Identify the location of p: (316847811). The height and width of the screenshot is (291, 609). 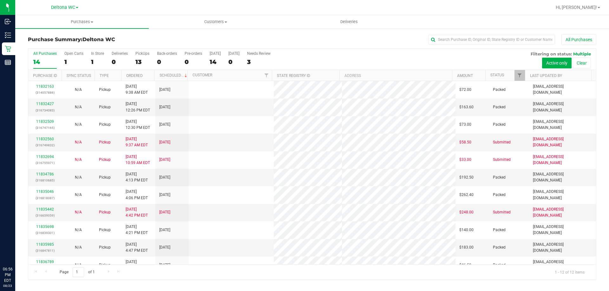
(45, 251).